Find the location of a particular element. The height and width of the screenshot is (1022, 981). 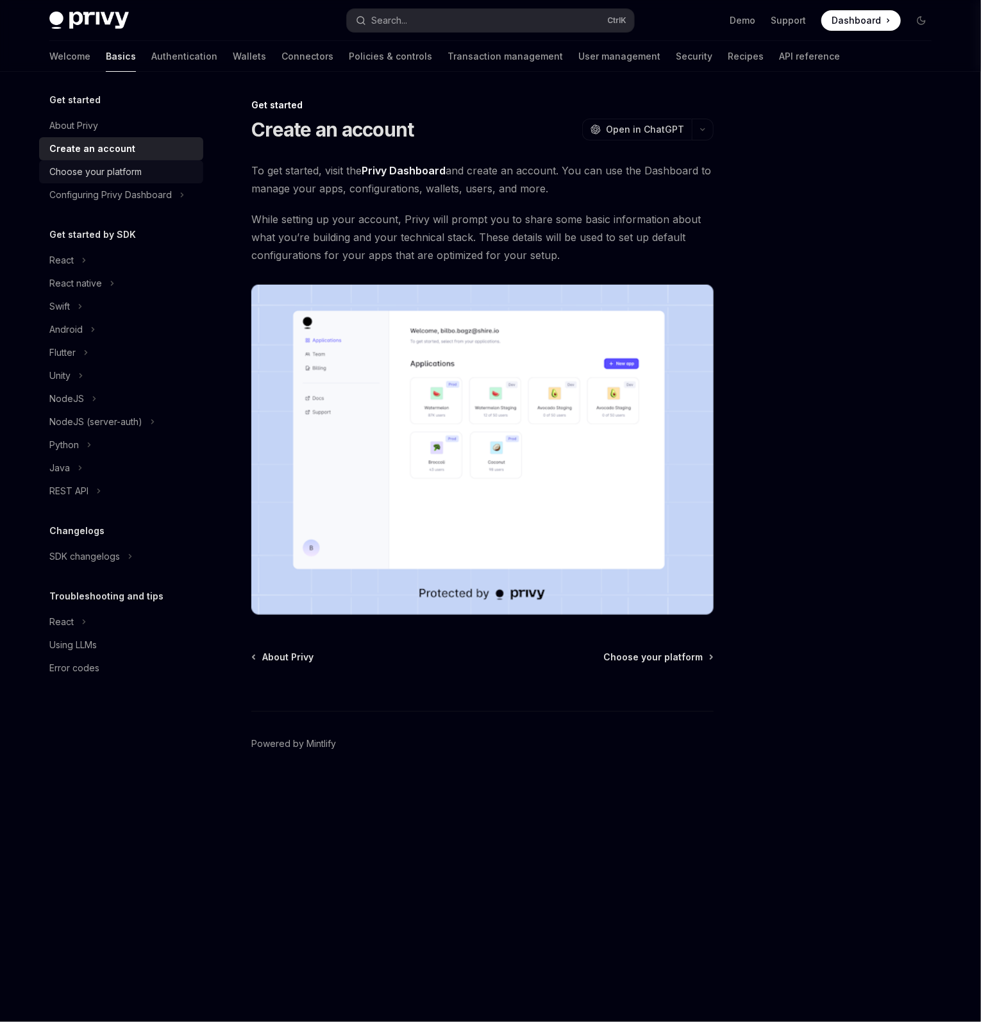

button: Unity is located at coordinates (121, 376).